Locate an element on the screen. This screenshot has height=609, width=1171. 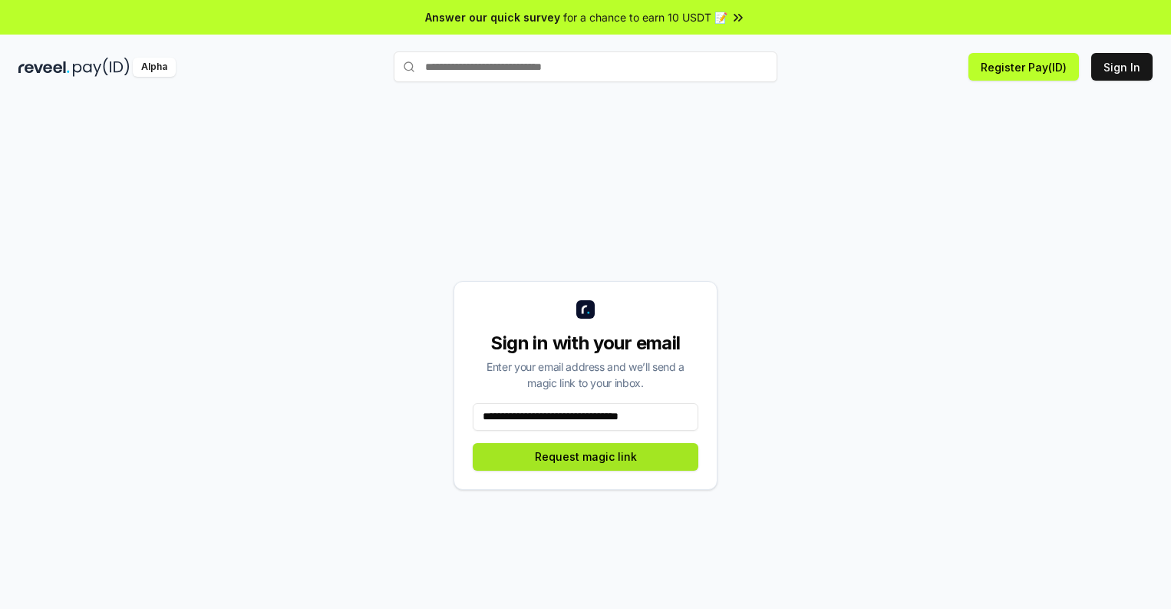
div: Alpha is located at coordinates (154, 67).